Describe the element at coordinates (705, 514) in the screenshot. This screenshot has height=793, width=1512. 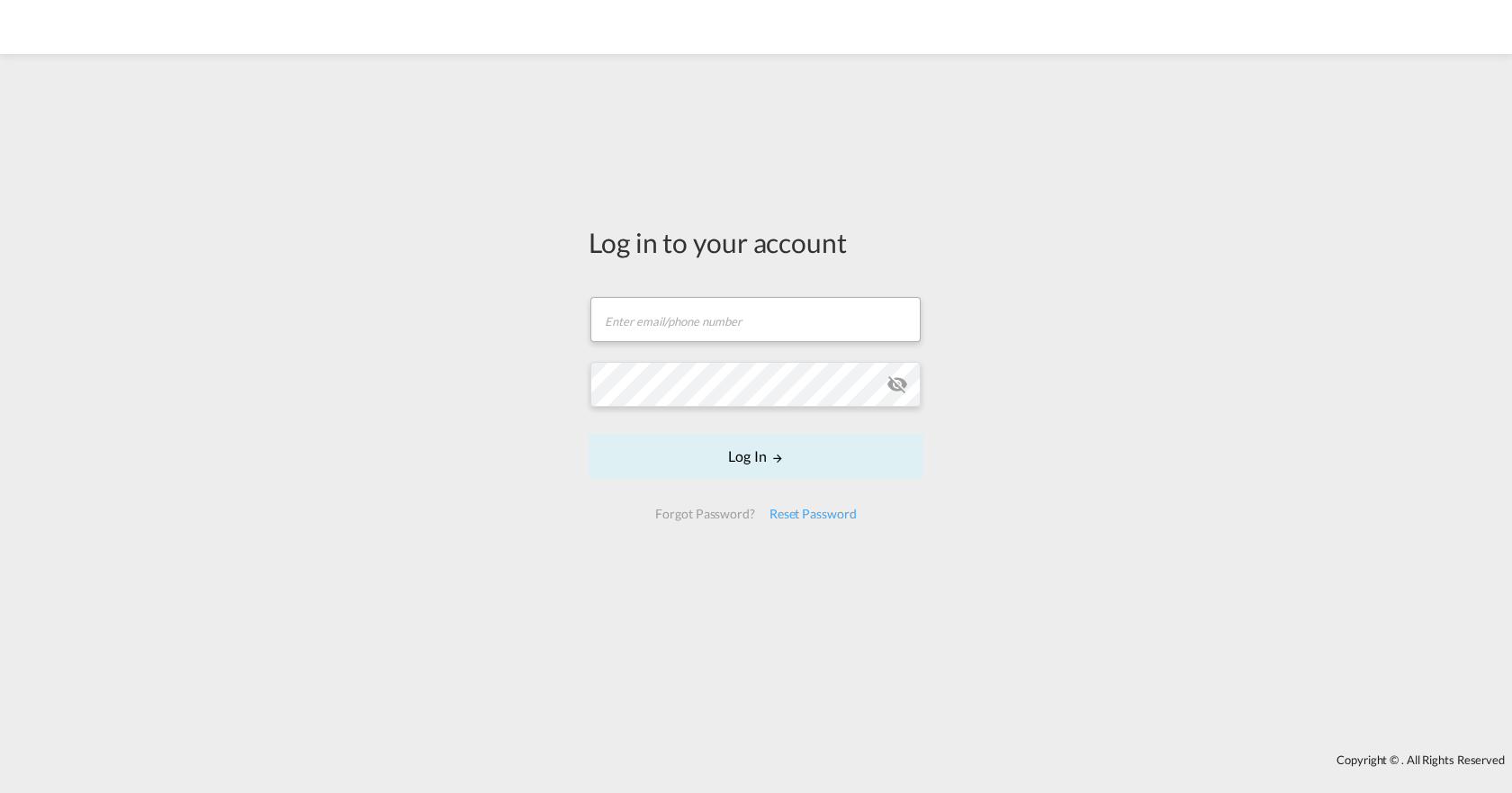
I see `div: Forgot Password?` at that location.